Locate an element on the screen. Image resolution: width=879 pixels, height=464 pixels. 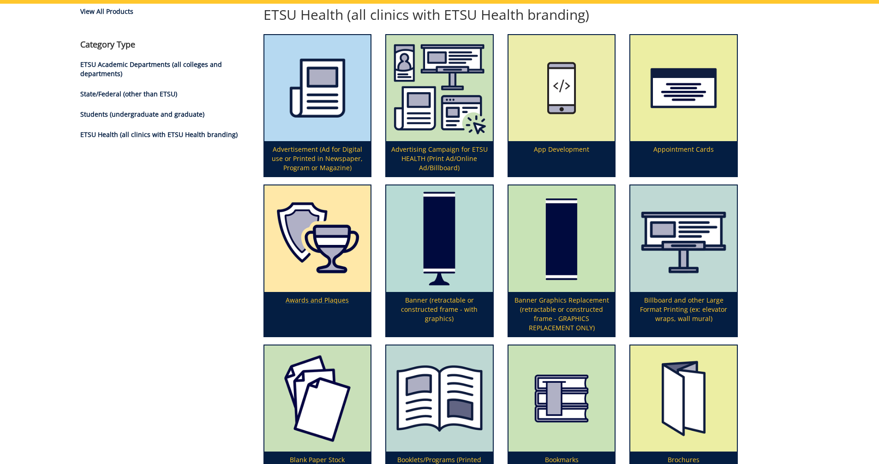
a: ETSU Academic Departments (all colleges and departments) is located at coordinates (151, 69).